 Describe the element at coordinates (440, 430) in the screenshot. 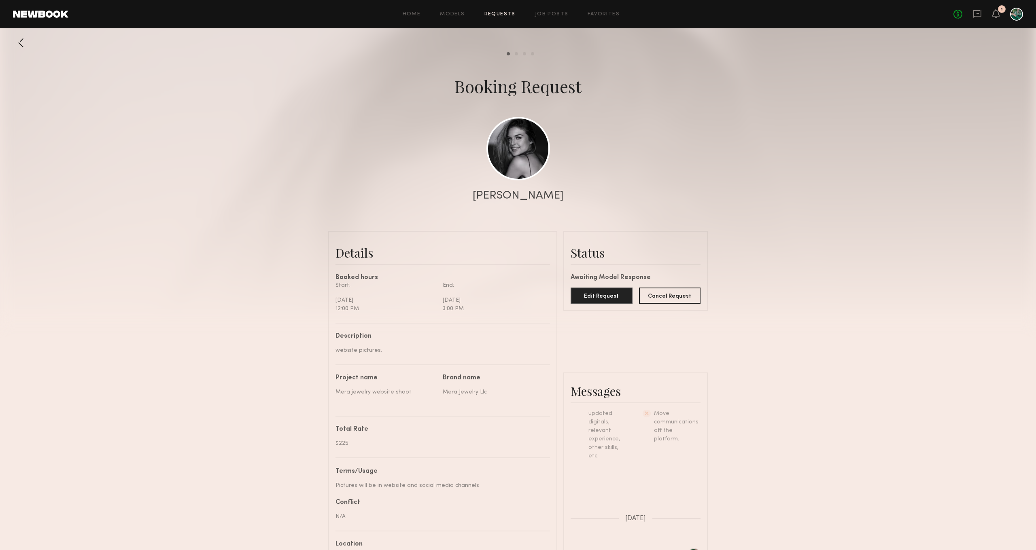

I see `div: Total Rate` at that location.